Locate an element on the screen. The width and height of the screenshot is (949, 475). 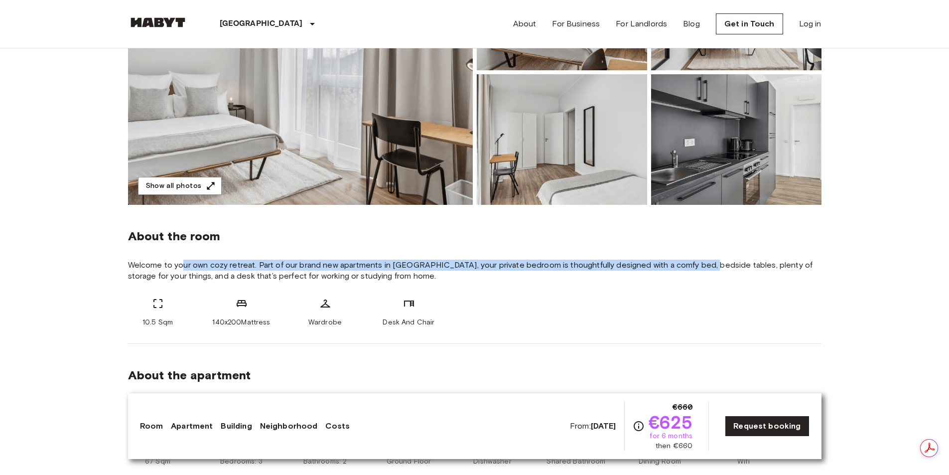
span: Wifi is located at coordinates (743, 461).